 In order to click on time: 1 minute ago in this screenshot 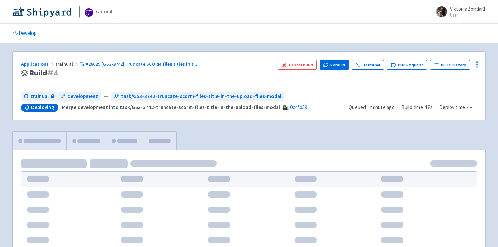, I will do `click(380, 107)`.